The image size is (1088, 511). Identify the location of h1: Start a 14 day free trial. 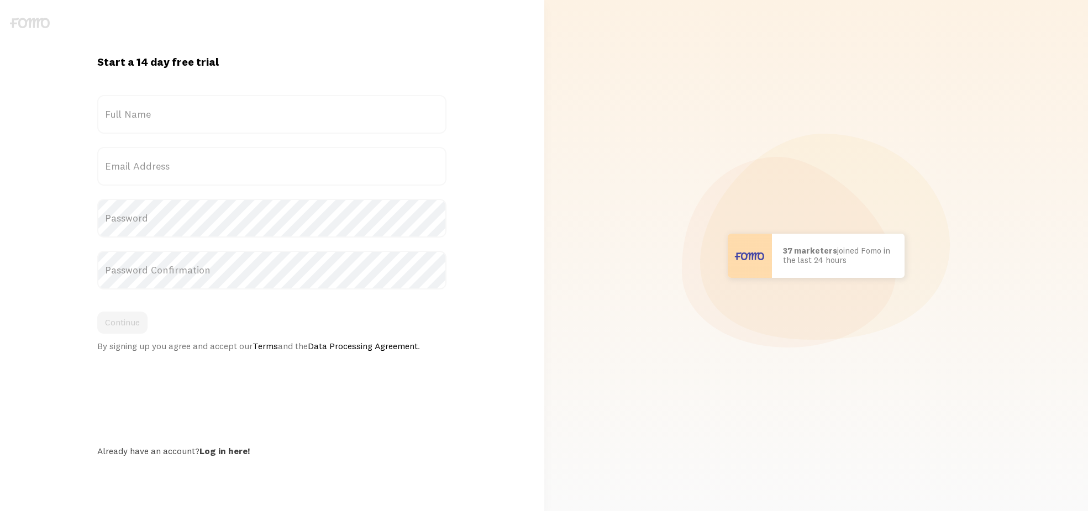
(272, 62).